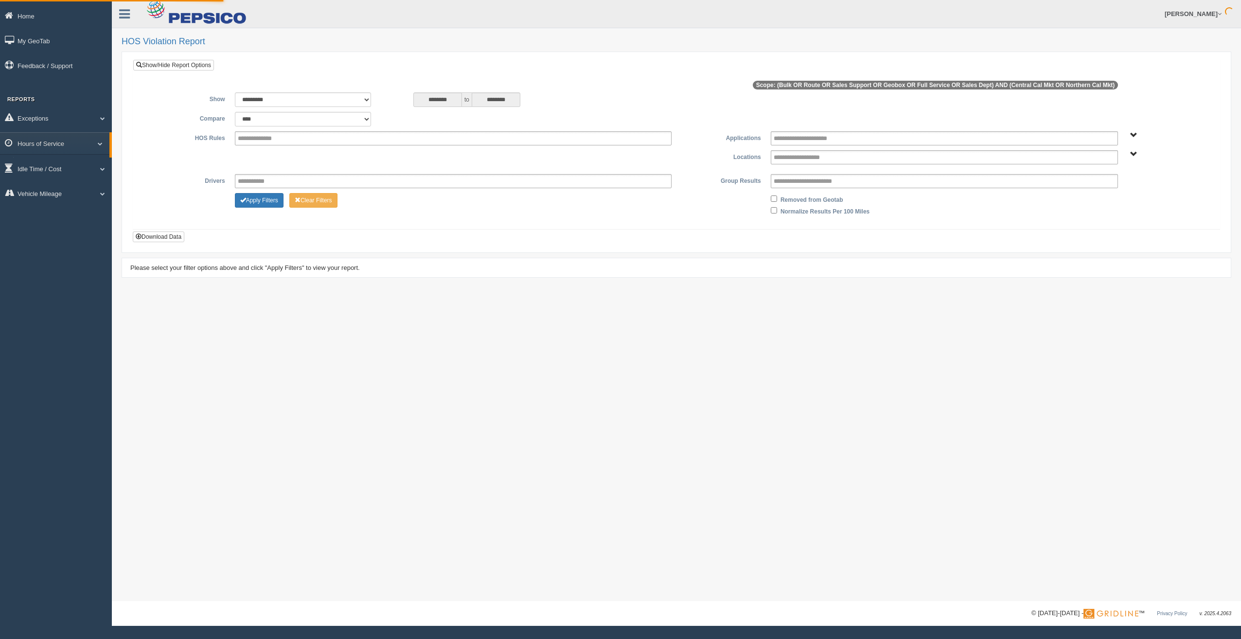 The height and width of the screenshot is (639, 1241). Describe the element at coordinates (63, 166) in the screenshot. I see `a: HOS Explanation Reports` at that location.